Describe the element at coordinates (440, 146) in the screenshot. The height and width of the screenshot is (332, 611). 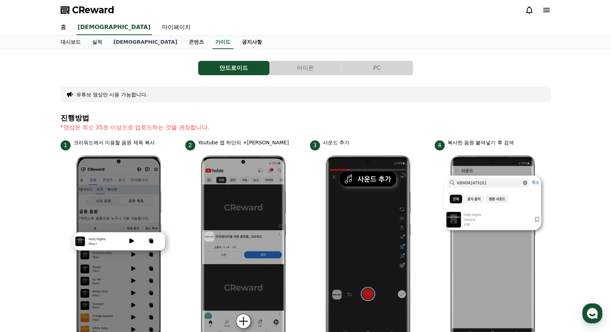
I see `span: 4` at that location.